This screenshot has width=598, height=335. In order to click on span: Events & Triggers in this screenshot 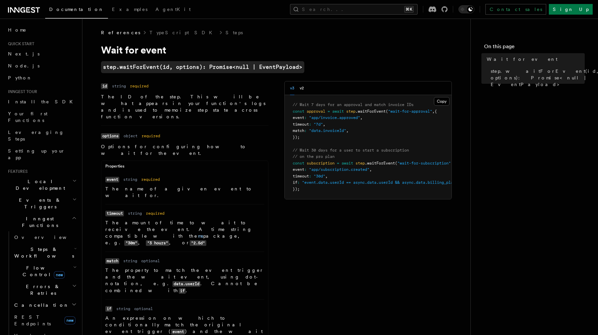, I will do `click(39, 203)`.